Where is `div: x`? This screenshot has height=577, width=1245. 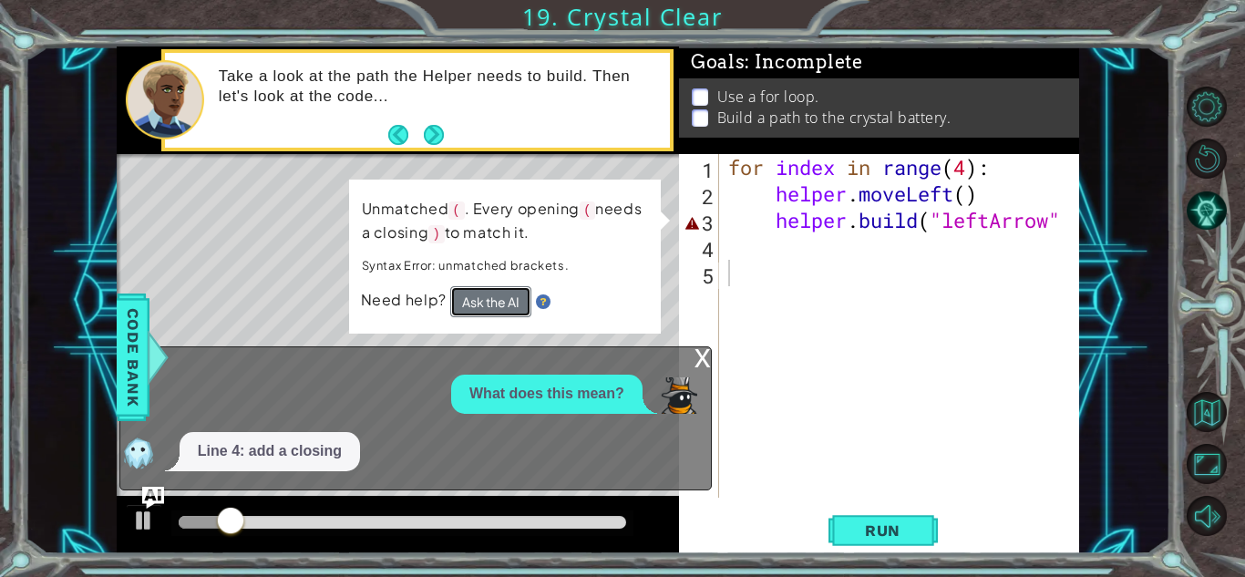
div: x is located at coordinates (703, 356).